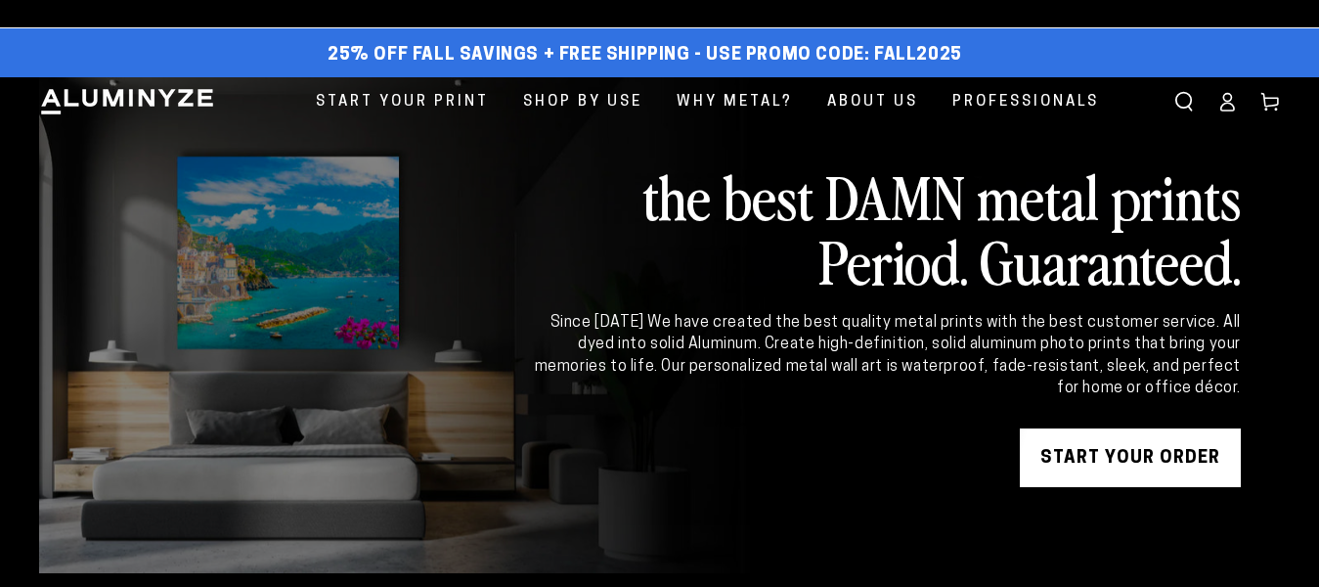  Describe the element at coordinates (872, 102) in the screenshot. I see `a: About Us` at that location.